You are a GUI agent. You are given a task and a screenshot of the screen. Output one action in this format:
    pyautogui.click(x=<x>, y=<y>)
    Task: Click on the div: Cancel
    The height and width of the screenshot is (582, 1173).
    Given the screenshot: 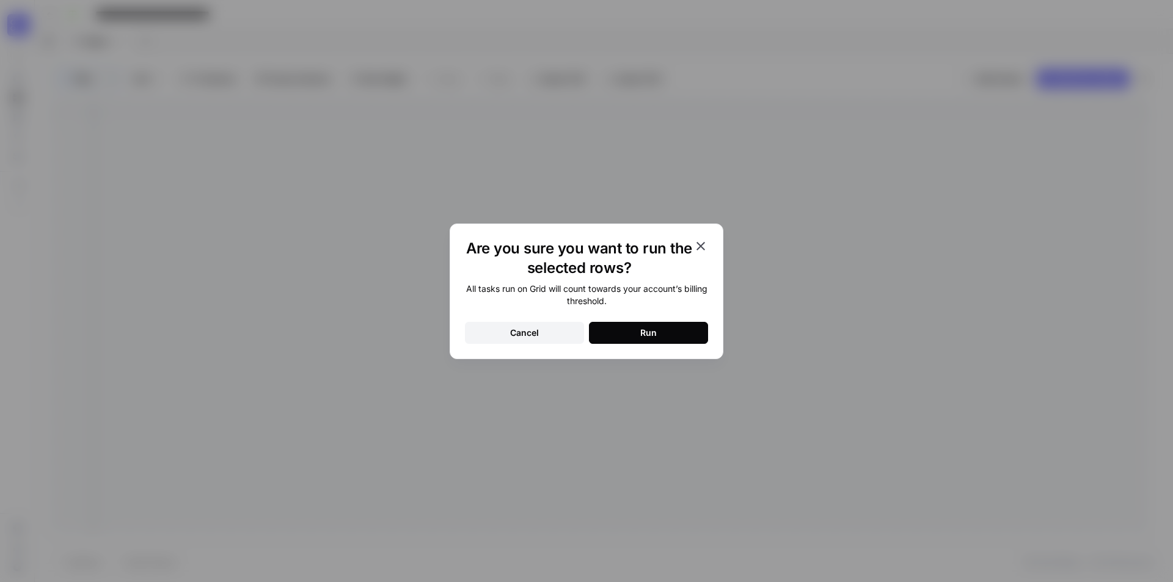 What is the action you would take?
    pyautogui.click(x=524, y=333)
    